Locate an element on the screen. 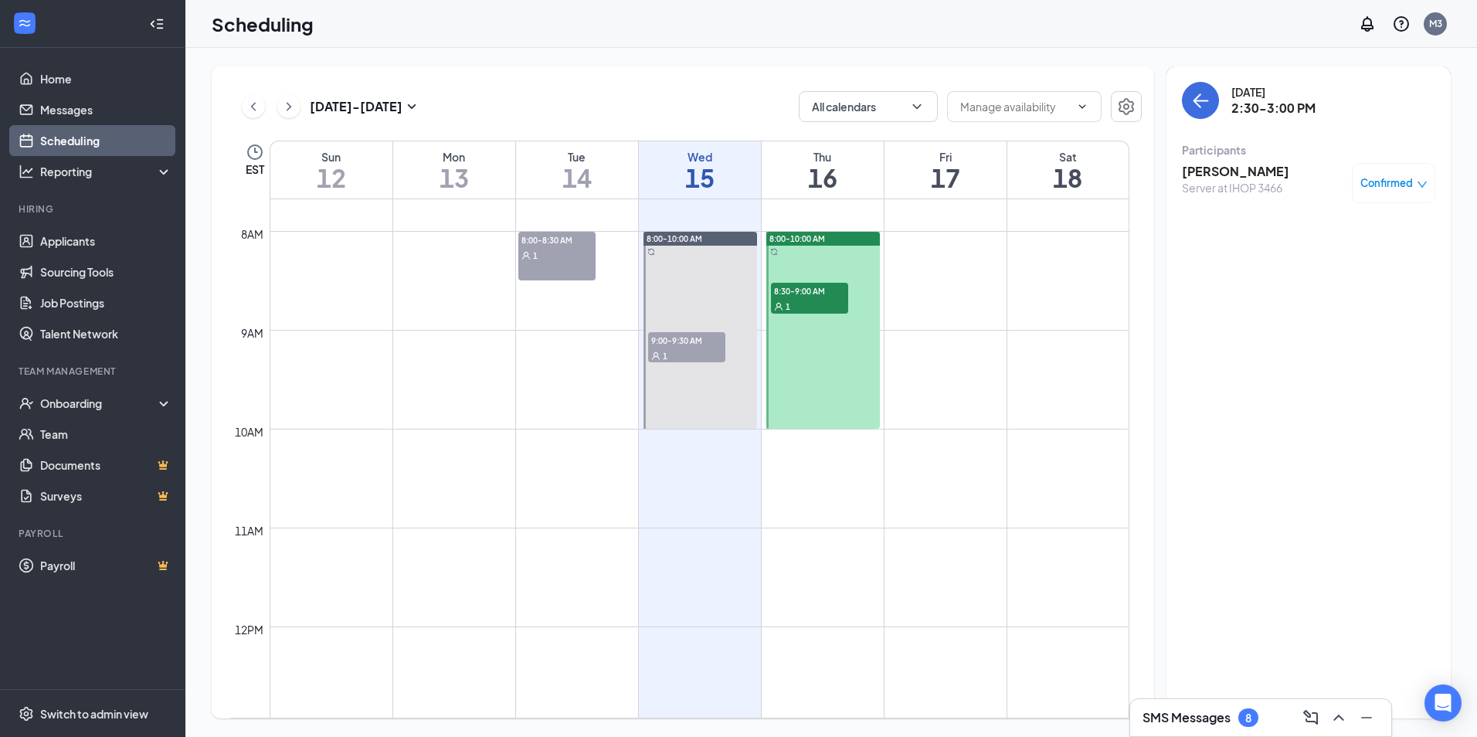 The height and width of the screenshot is (737, 1477). div: Sun is located at coordinates (331, 157).